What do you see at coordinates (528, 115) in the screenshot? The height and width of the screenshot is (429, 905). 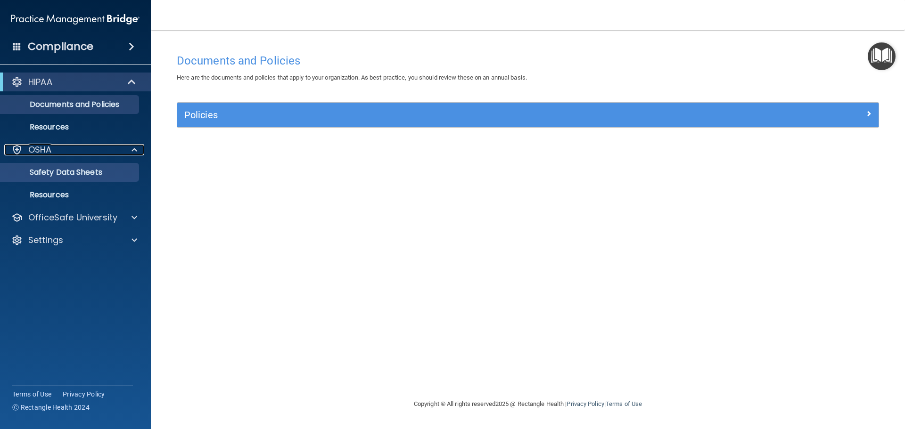 I see `a: Policies` at bounding box center [528, 115].